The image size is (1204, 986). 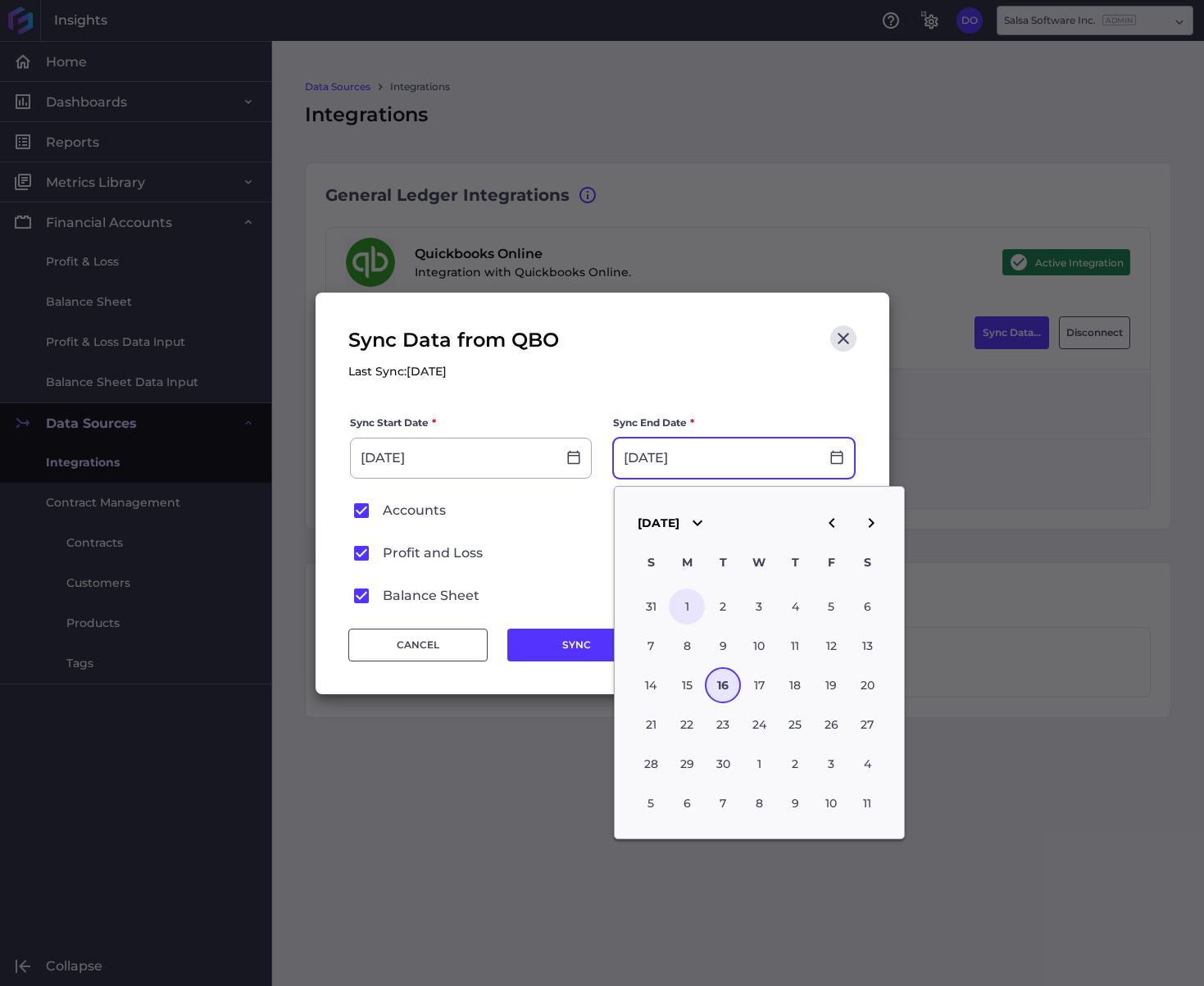 I want to click on div: Choose Wednesday, September 24th, 2025, so click(x=759, y=724).